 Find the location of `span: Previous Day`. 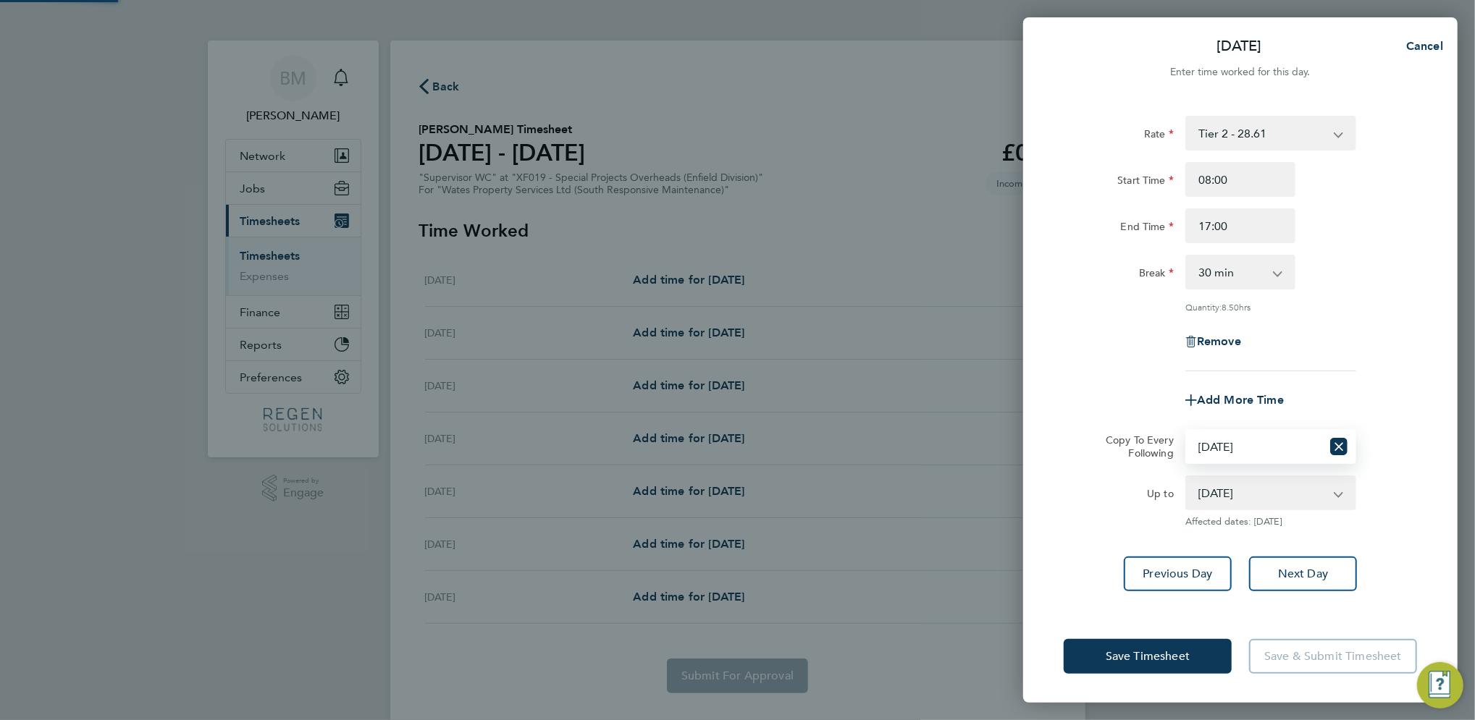

span: Previous Day is located at coordinates (1178, 574).